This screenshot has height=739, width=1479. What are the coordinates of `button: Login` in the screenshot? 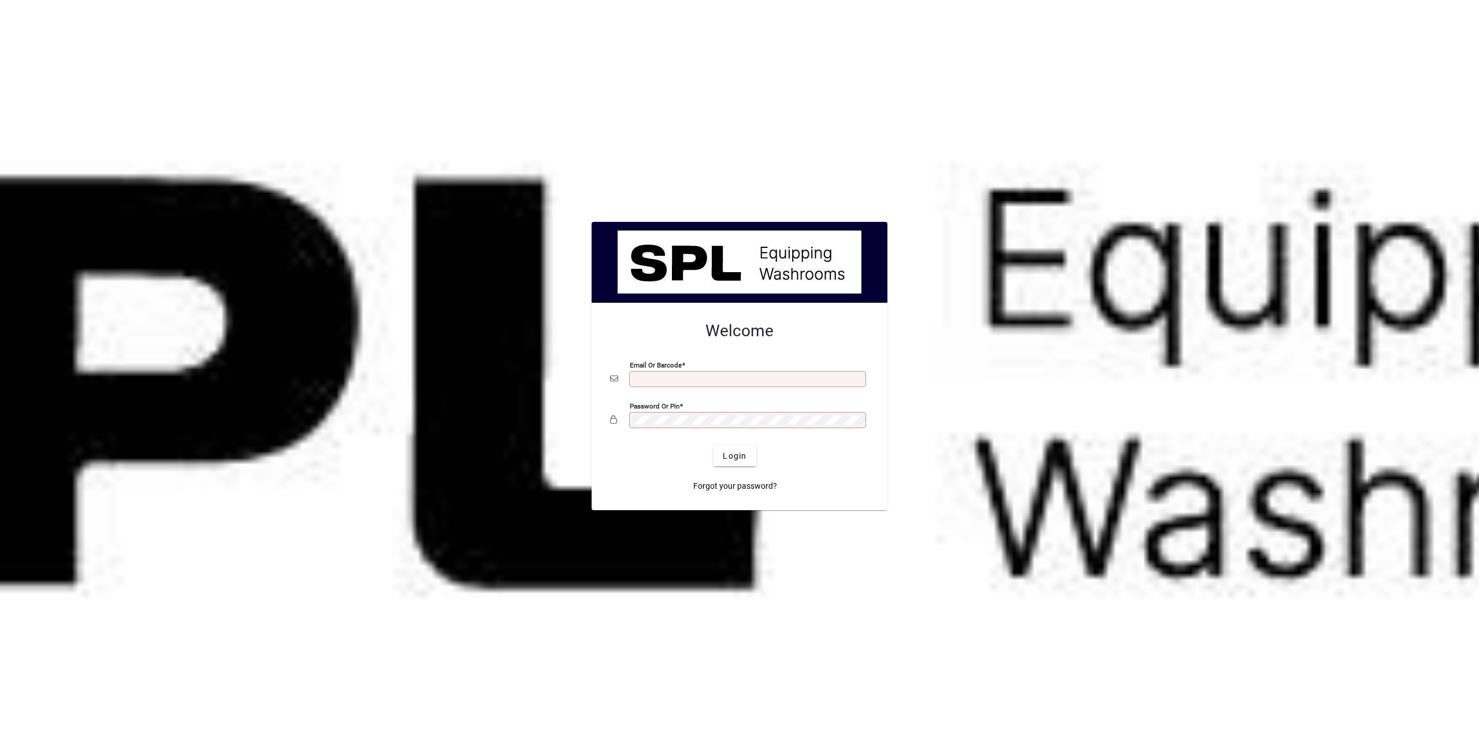 It's located at (734, 456).